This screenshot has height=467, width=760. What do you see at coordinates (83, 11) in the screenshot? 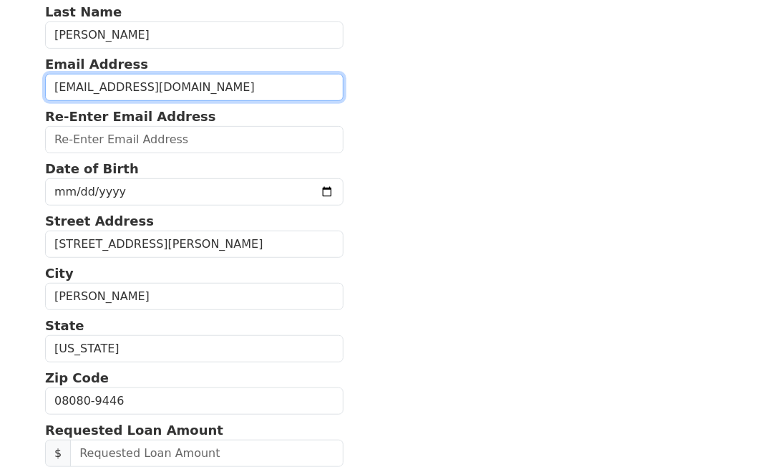
I see `strong: Last Name` at bounding box center [83, 11].